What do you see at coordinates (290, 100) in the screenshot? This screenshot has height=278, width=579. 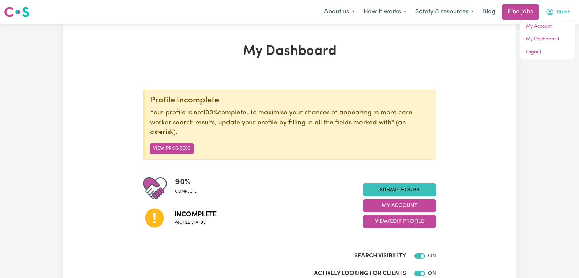 I see `div: Profile incomplete` at bounding box center [290, 100].